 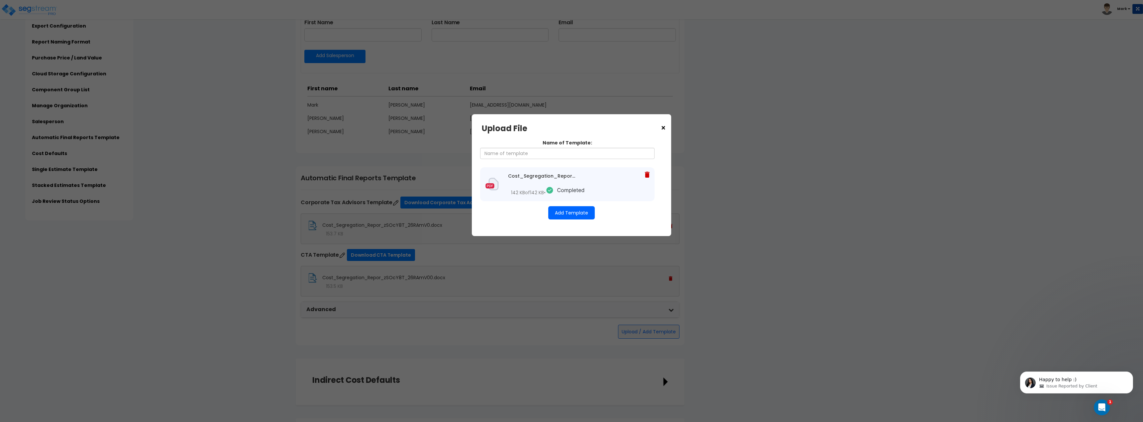 I want to click on div: Cost_Segregation_Repor_zSOcY8T_26RAmV00_mI3izYr_4Rxy0cn.docx, so click(x=542, y=176).